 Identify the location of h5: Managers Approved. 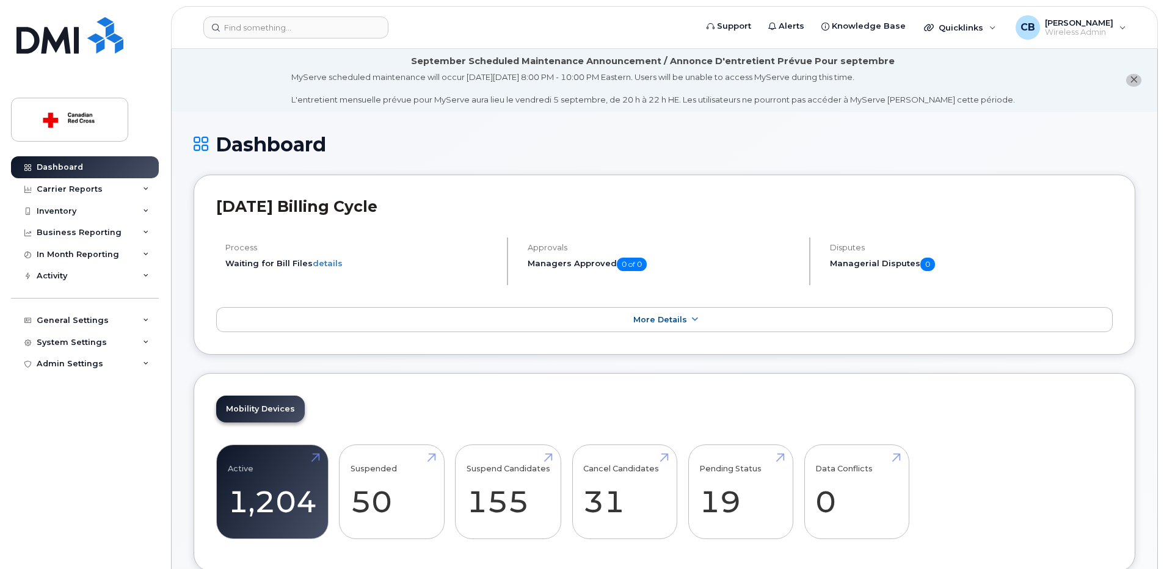
(663, 264).